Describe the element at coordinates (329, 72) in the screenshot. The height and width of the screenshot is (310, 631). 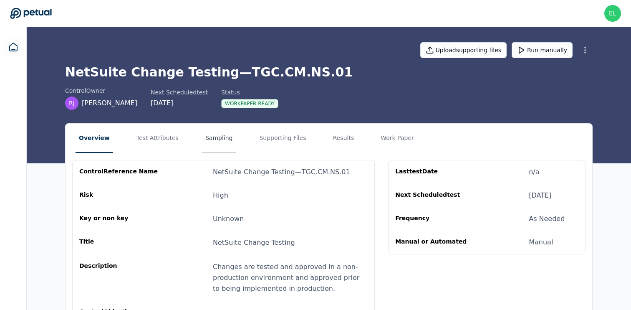
I see `h1: NetSuite Change Testing — TGC.CM.NS.01` at that location.